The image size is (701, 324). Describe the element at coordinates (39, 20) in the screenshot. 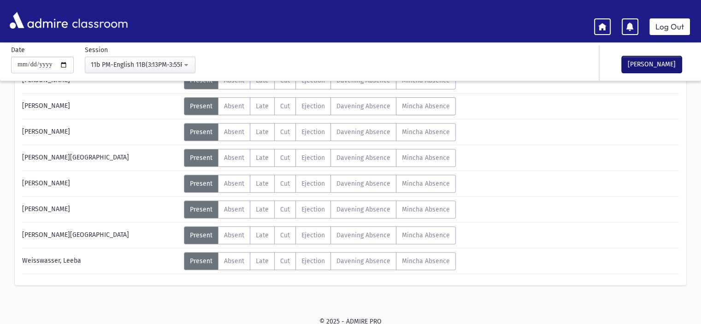

I see `img: AdmirePro` at that location.